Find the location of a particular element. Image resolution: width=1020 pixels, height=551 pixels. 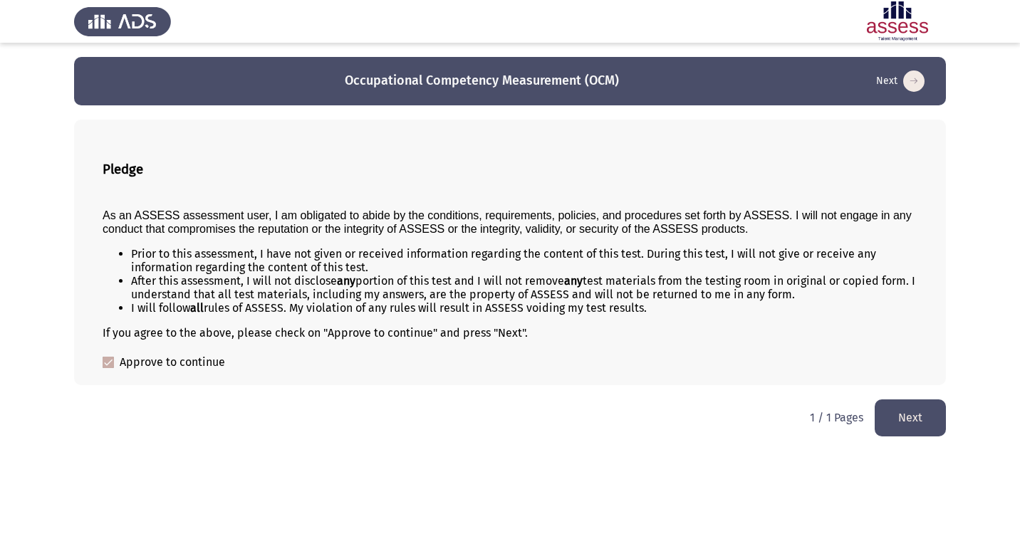

b: Pledge is located at coordinates (122, 169).